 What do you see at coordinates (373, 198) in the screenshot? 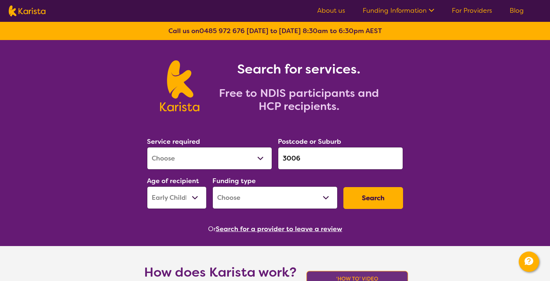
I see `button: Search` at bounding box center [373, 198].